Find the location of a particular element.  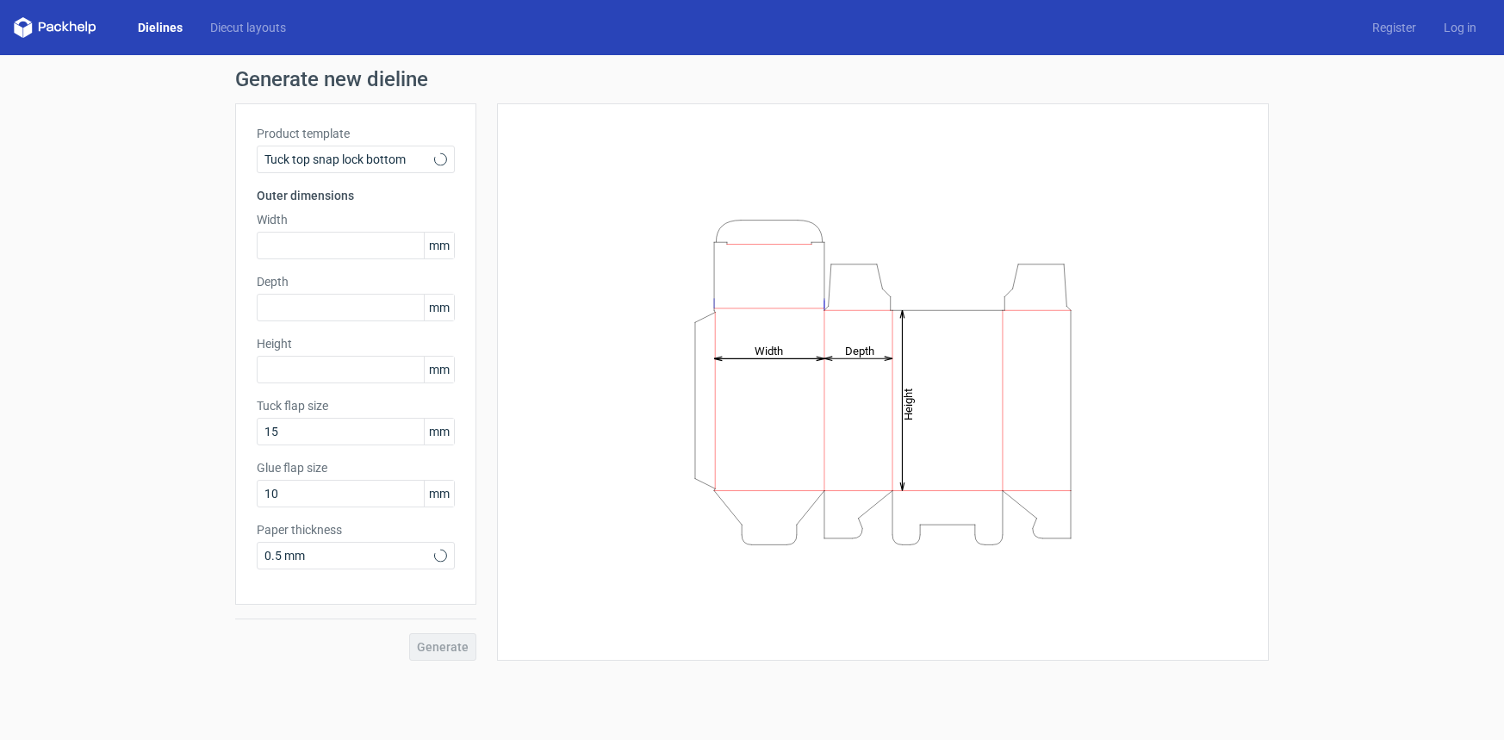

tspan: Height is located at coordinates (908, 403).